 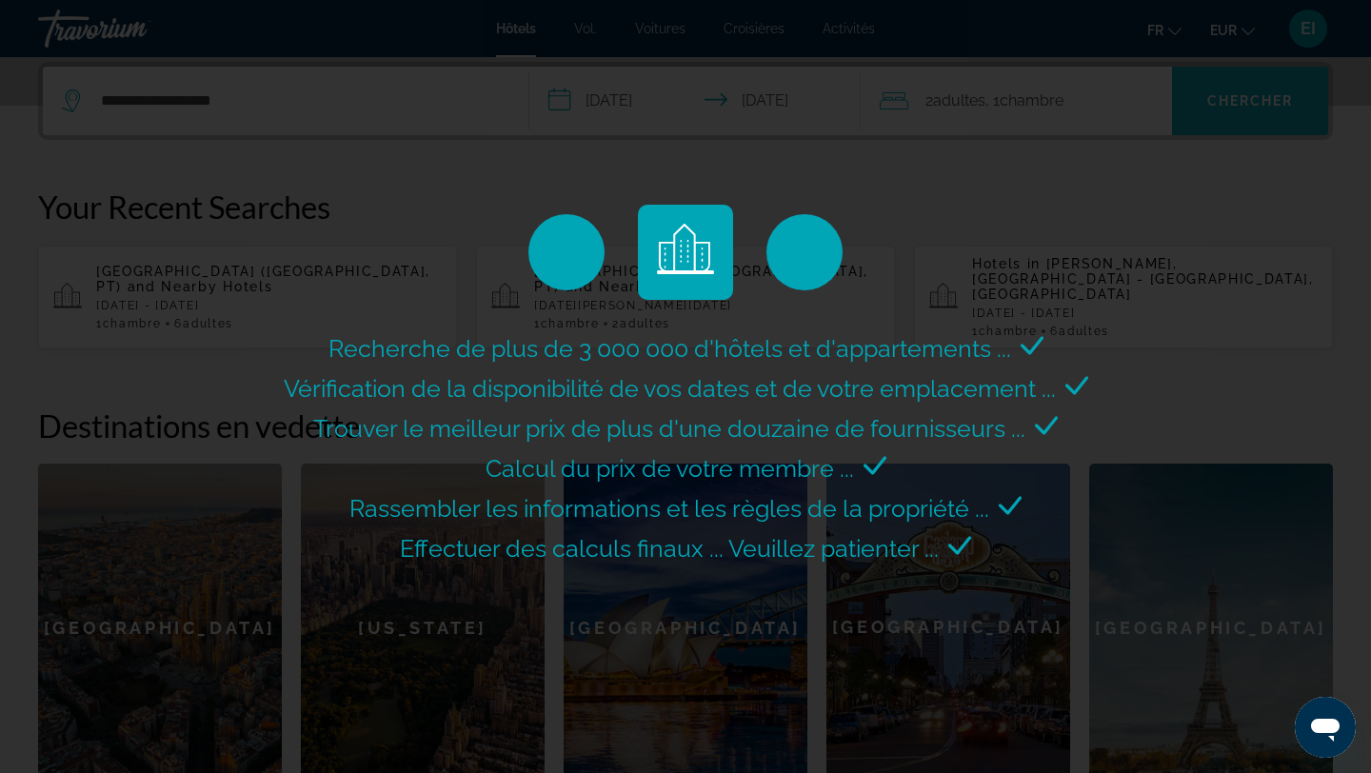 I want to click on span: Trouver le meilleur prix de plus d'une douzaine de fournisseurs ..., so click(x=669, y=428).